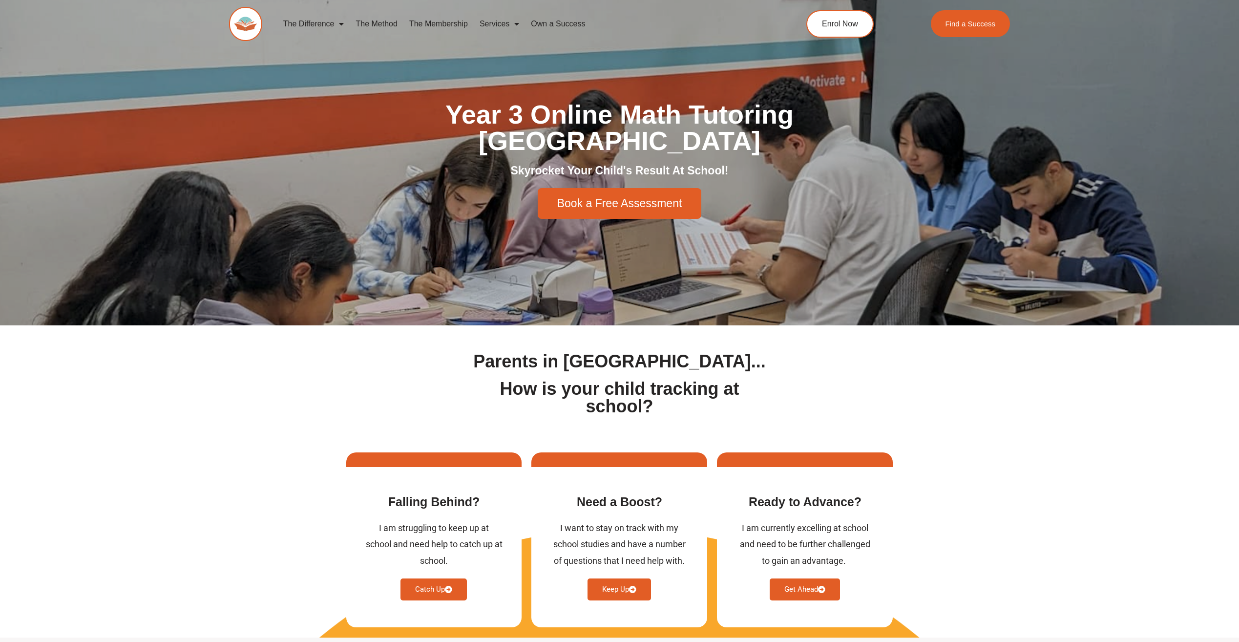 The height and width of the screenshot is (642, 1239). Describe the element at coordinates (840, 24) in the screenshot. I see `span: Enrol Now` at that location.